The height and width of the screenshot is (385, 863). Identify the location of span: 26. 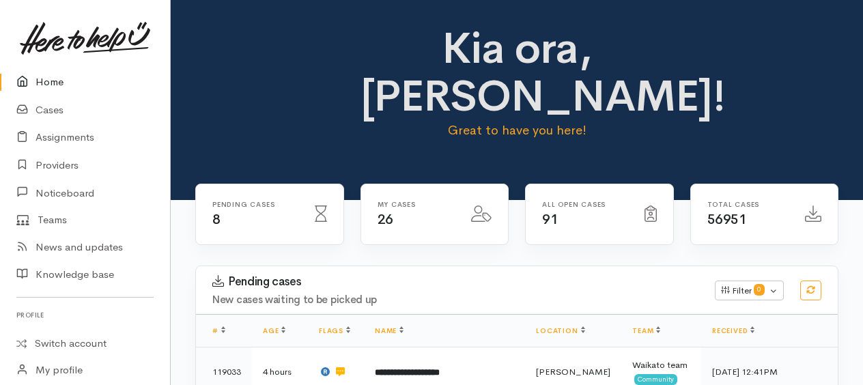
(385, 219).